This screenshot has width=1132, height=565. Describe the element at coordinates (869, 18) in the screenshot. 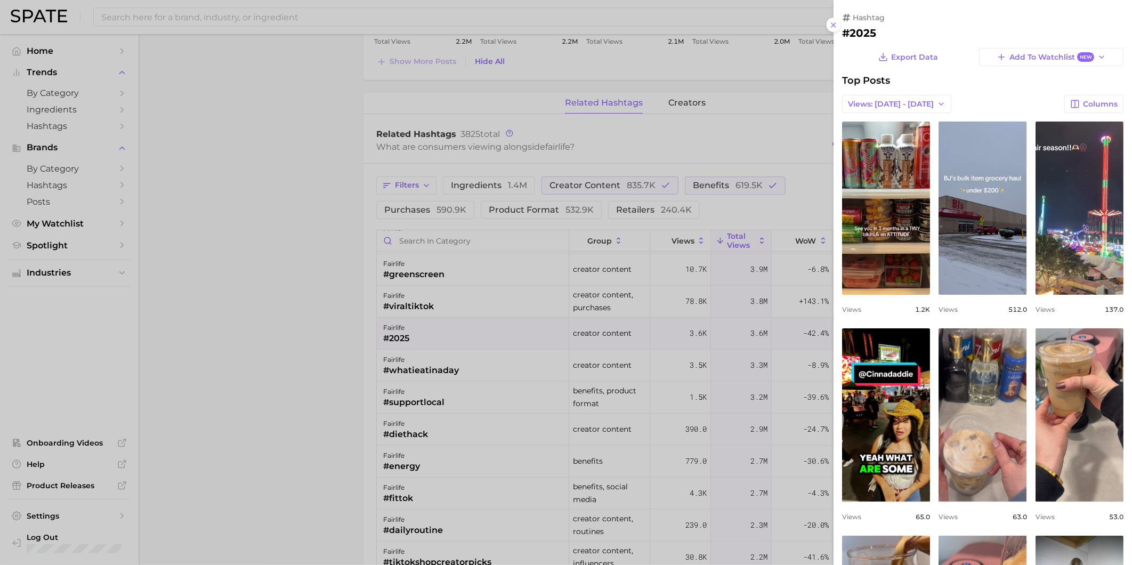

I see `span: hashtag` at that location.